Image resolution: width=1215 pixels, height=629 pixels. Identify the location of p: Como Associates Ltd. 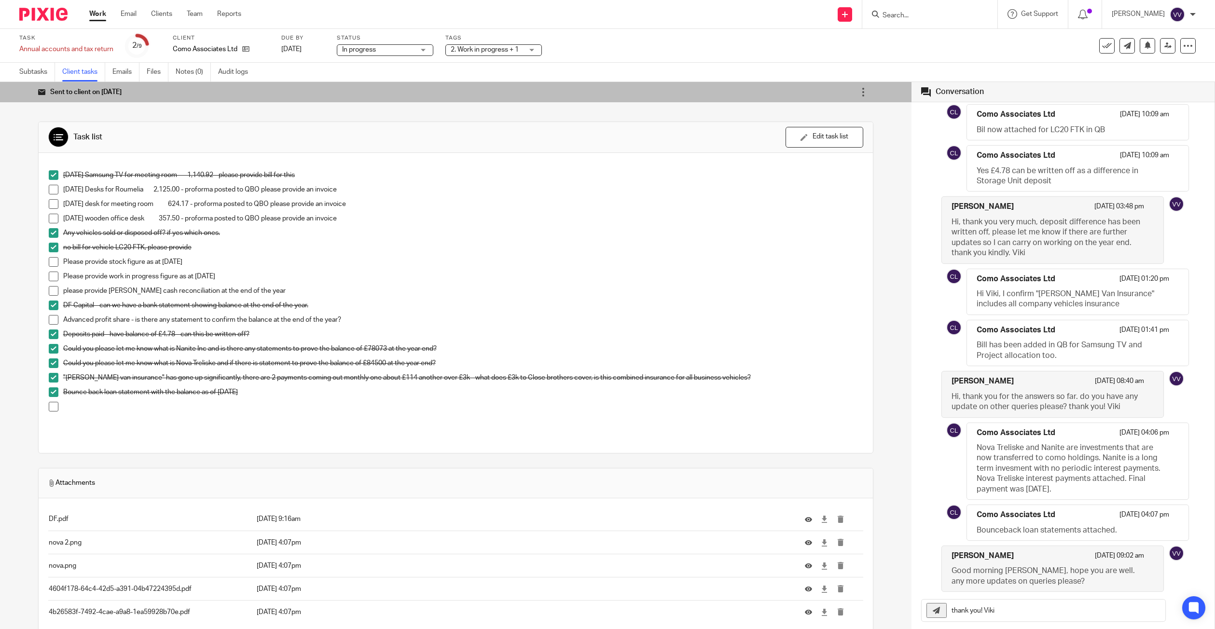
(205, 49).